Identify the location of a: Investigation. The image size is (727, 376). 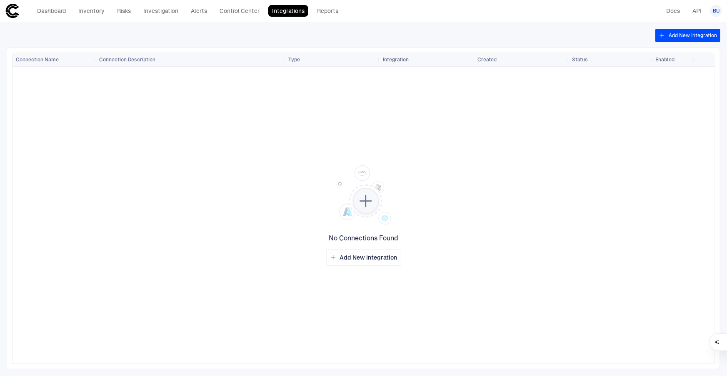
(161, 11).